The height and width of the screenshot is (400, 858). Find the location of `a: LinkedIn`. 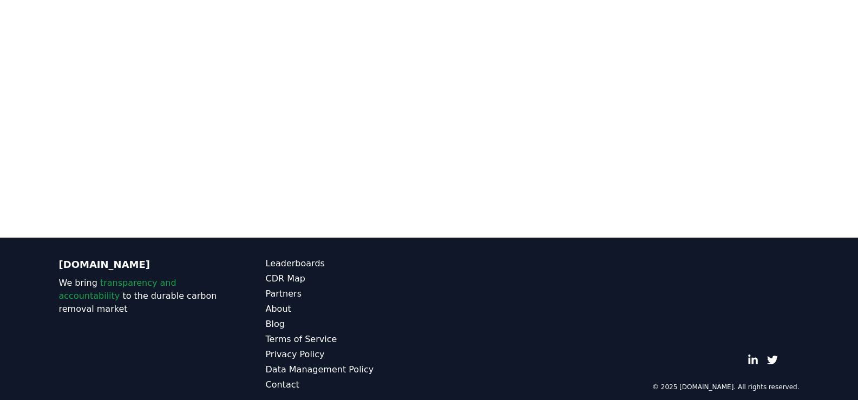

a: LinkedIn is located at coordinates (753, 360).